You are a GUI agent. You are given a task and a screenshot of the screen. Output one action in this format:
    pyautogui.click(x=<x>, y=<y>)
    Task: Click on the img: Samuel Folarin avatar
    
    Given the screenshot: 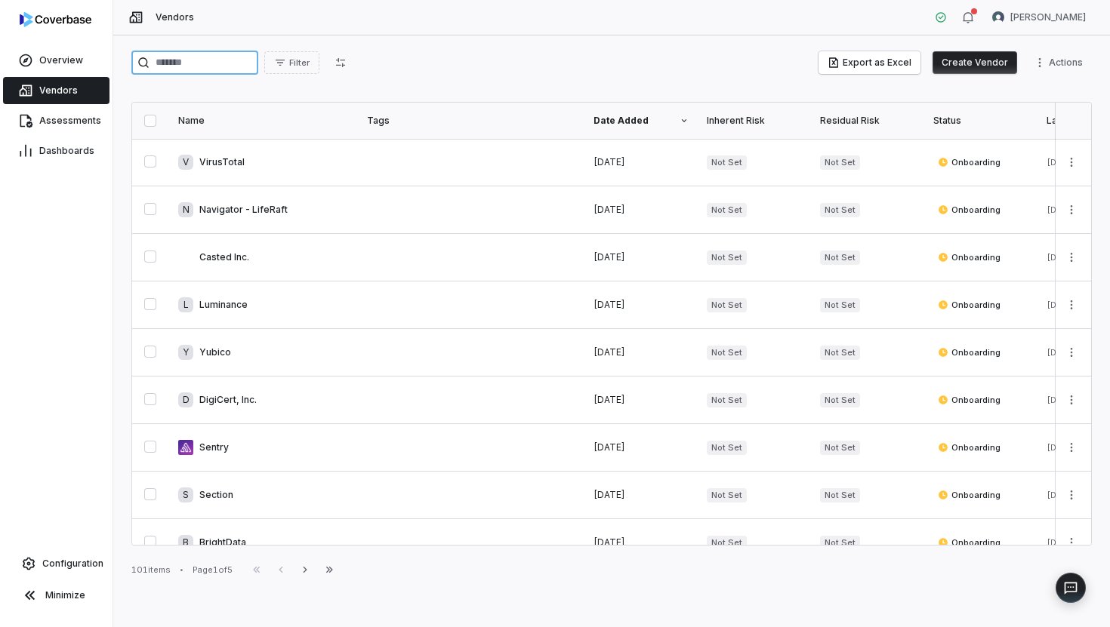 What is the action you would take?
    pyautogui.click(x=998, y=17)
    